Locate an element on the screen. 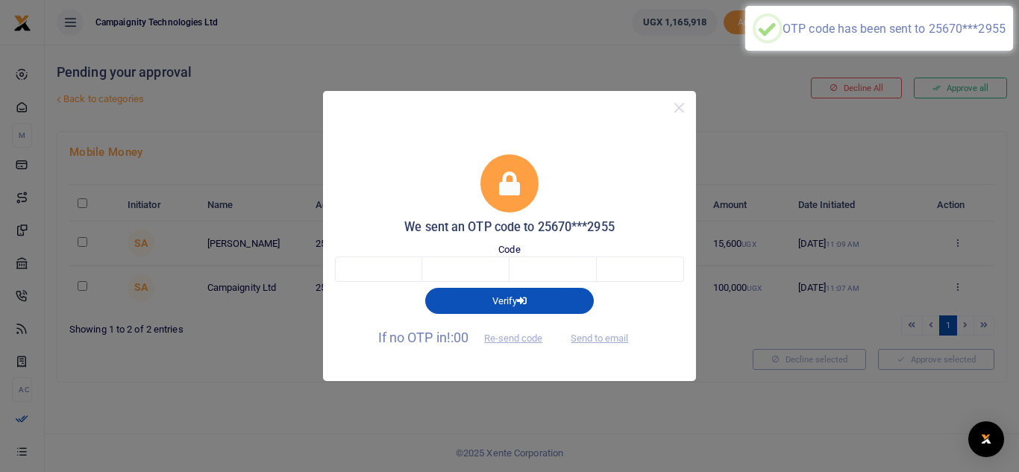 Image resolution: width=1019 pixels, height=472 pixels. button: Verify is located at coordinates (509, 301).